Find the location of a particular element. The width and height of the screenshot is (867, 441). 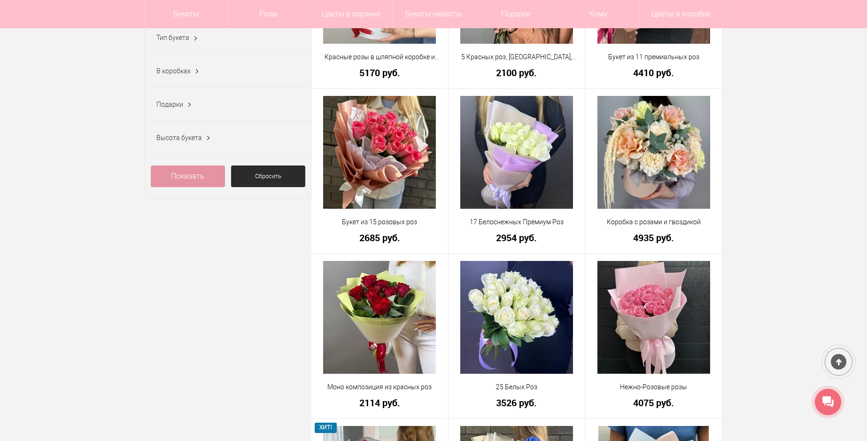

a: Моно композиция из красных роз is located at coordinates (380, 387).